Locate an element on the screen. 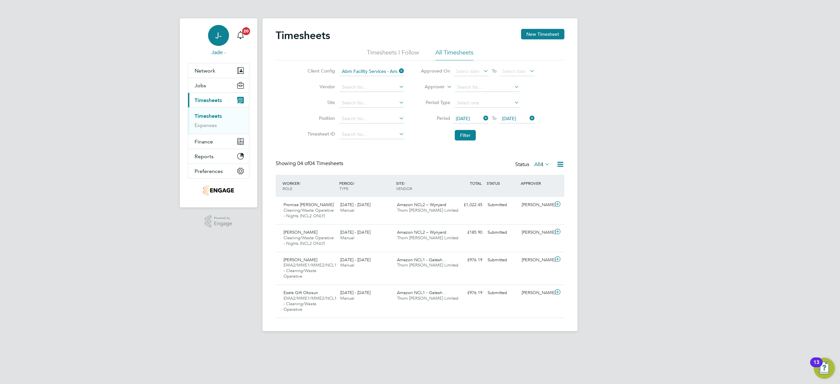 The width and height of the screenshot is (840, 384). div: 13 is located at coordinates (816, 366).